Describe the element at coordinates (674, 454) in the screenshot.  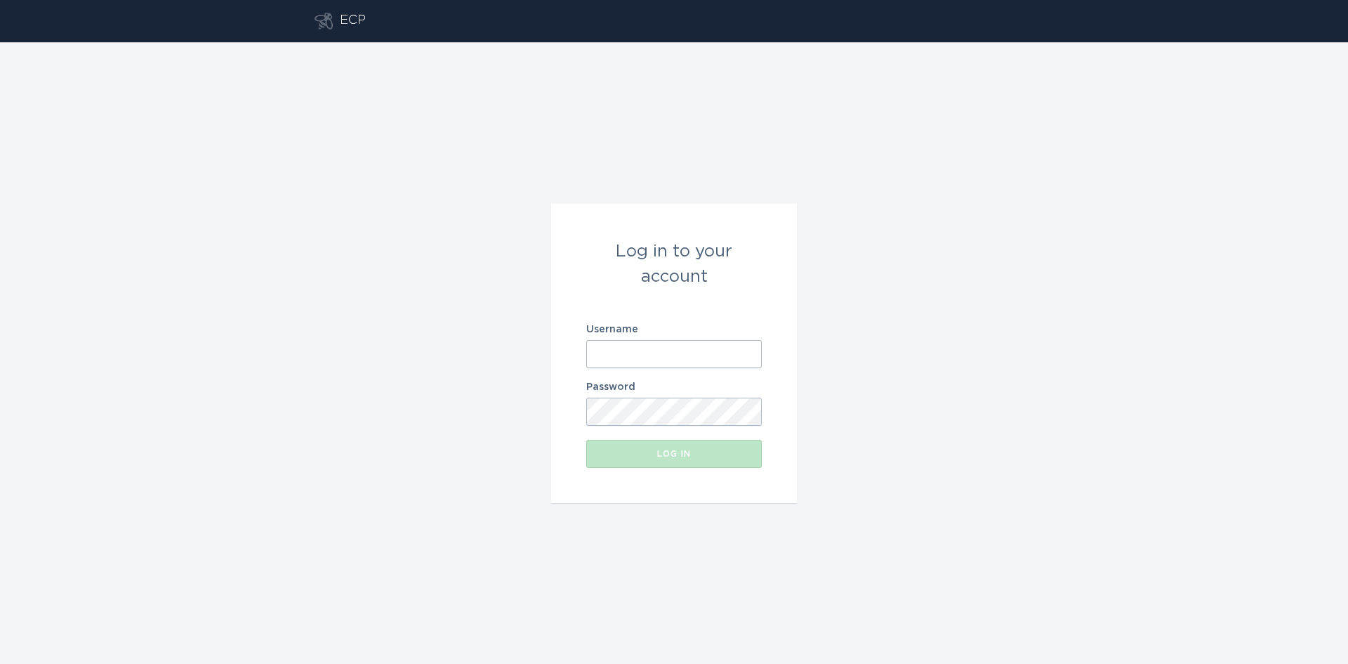
I see `div: Log in` at that location.